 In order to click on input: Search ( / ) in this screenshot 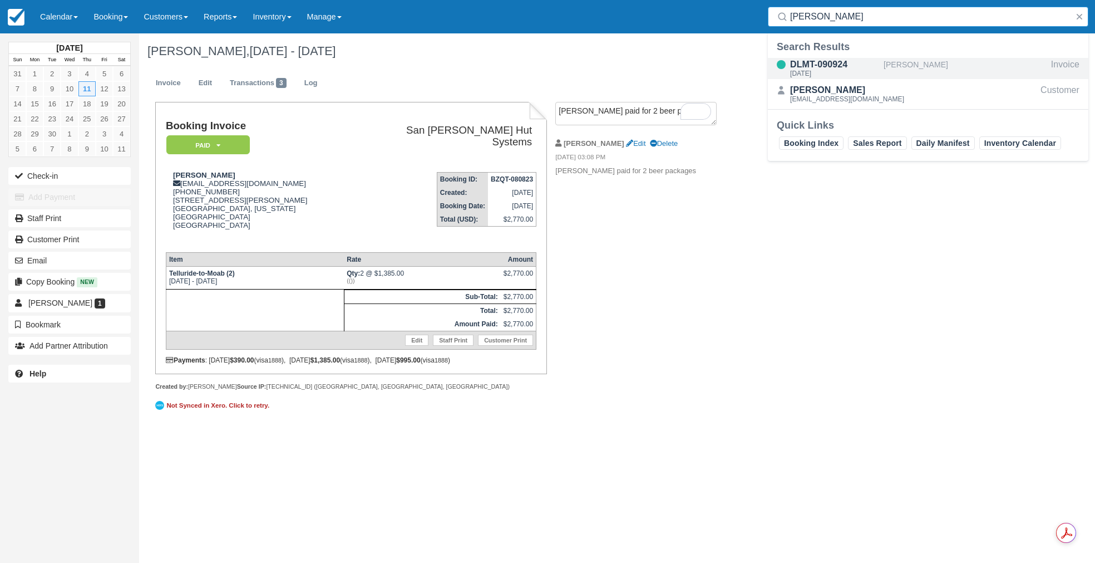, I will do `click(931, 17)`.